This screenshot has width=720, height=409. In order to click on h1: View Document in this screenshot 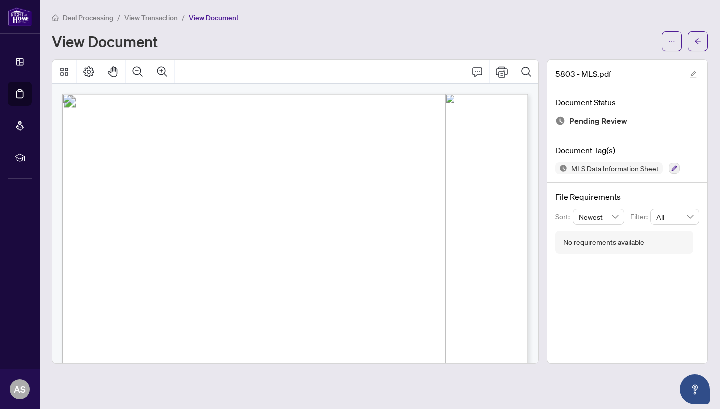, I will do `click(105, 41)`.